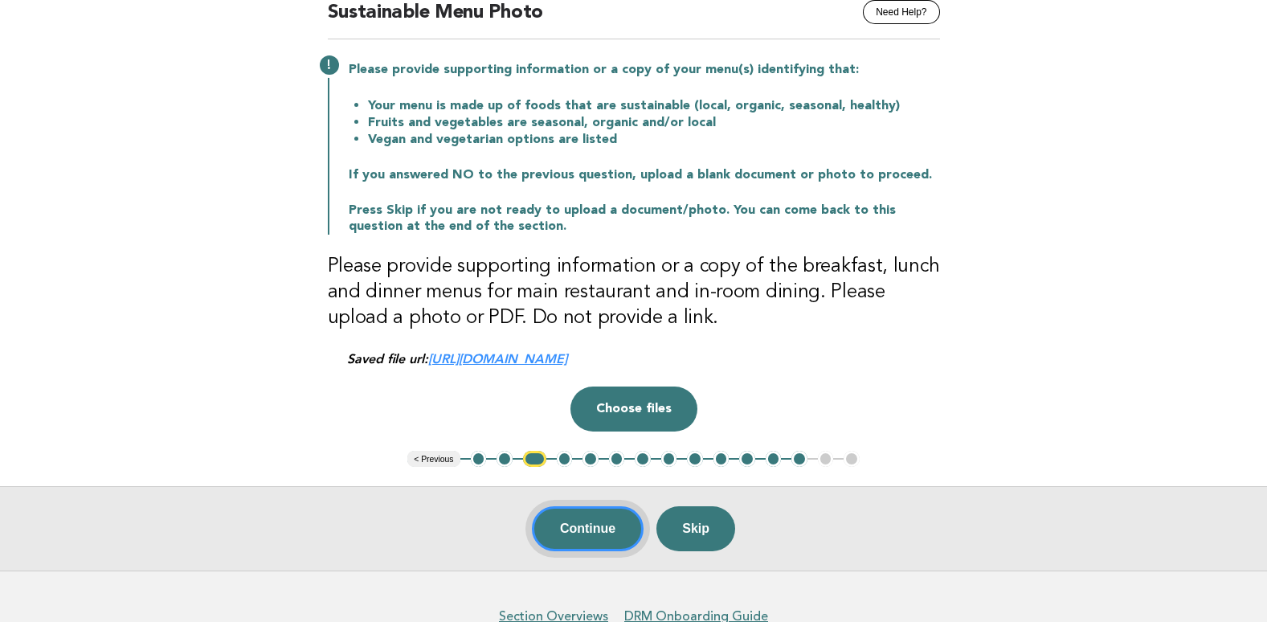 The height and width of the screenshot is (622, 1267). What do you see at coordinates (644, 70) in the screenshot?
I see `p: Please provide supporting information or a copy of your menu(s) identifying that:` at bounding box center [644, 70].